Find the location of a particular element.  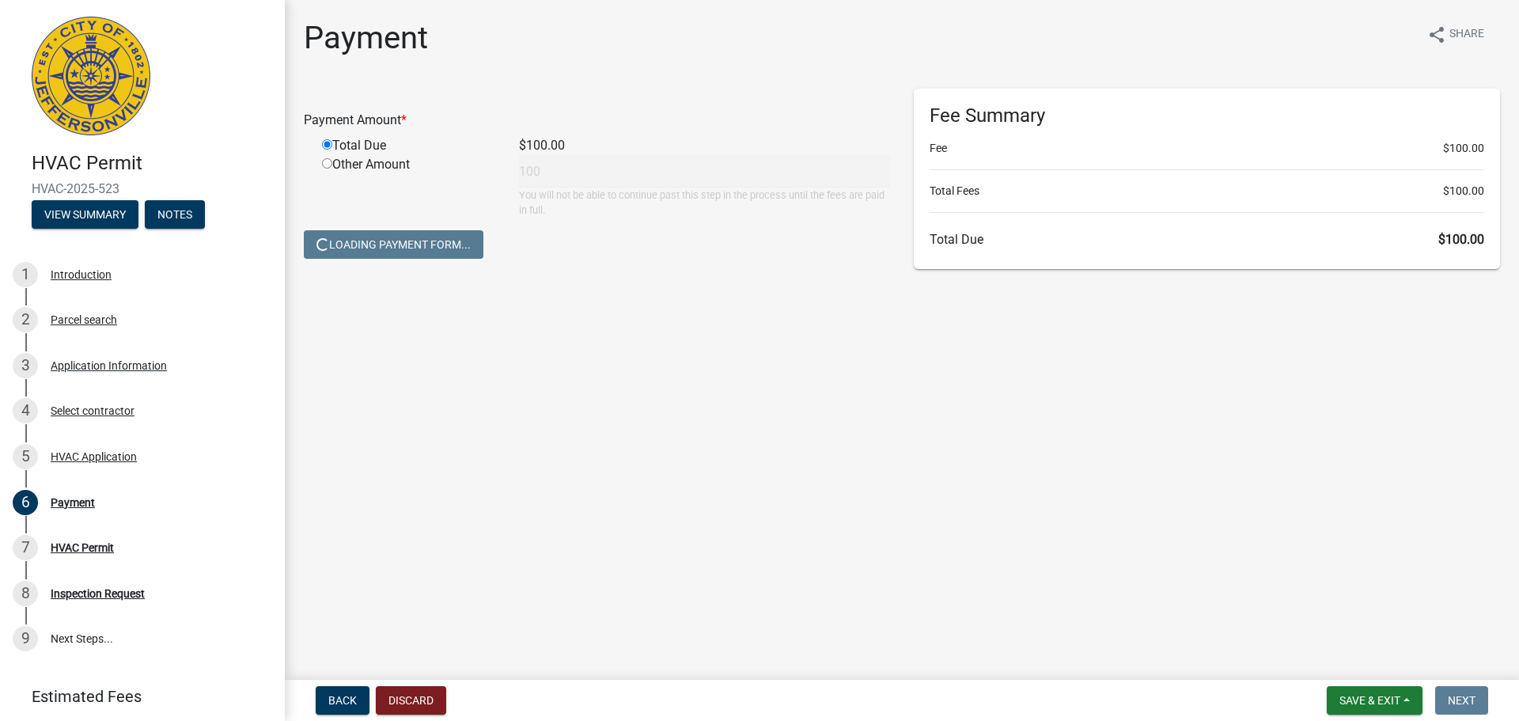

div: Introduction is located at coordinates (81, 275).